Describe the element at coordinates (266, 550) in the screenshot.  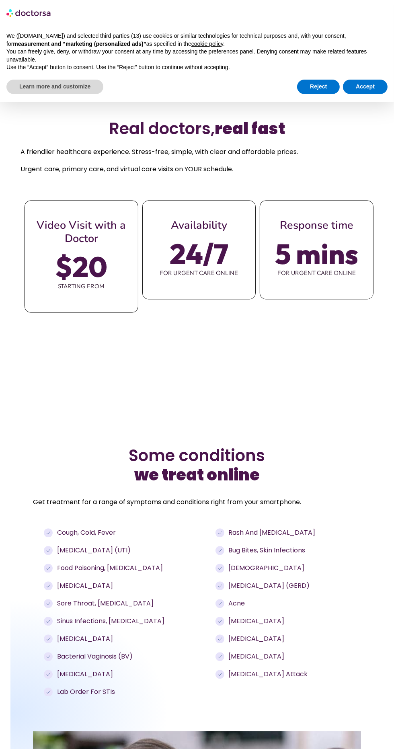
I see `span: Bug bites, skin infections` at that location.